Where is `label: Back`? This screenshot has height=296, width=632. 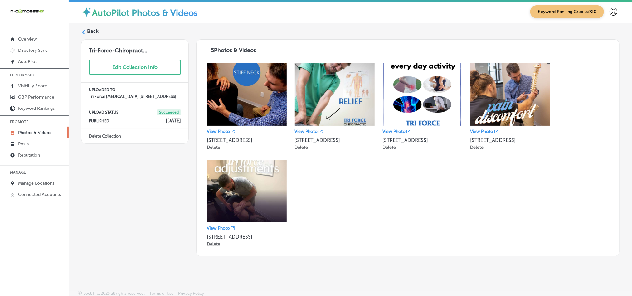
label: Back is located at coordinates (93, 31).